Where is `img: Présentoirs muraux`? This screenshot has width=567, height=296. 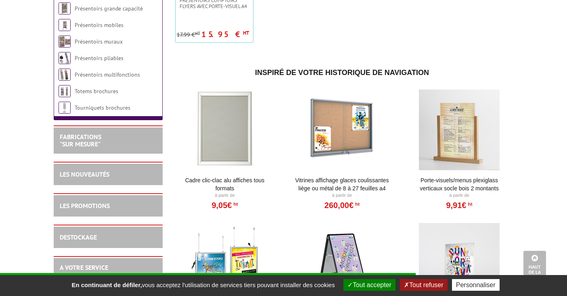
img: Présentoirs muraux is located at coordinates (65, 42).